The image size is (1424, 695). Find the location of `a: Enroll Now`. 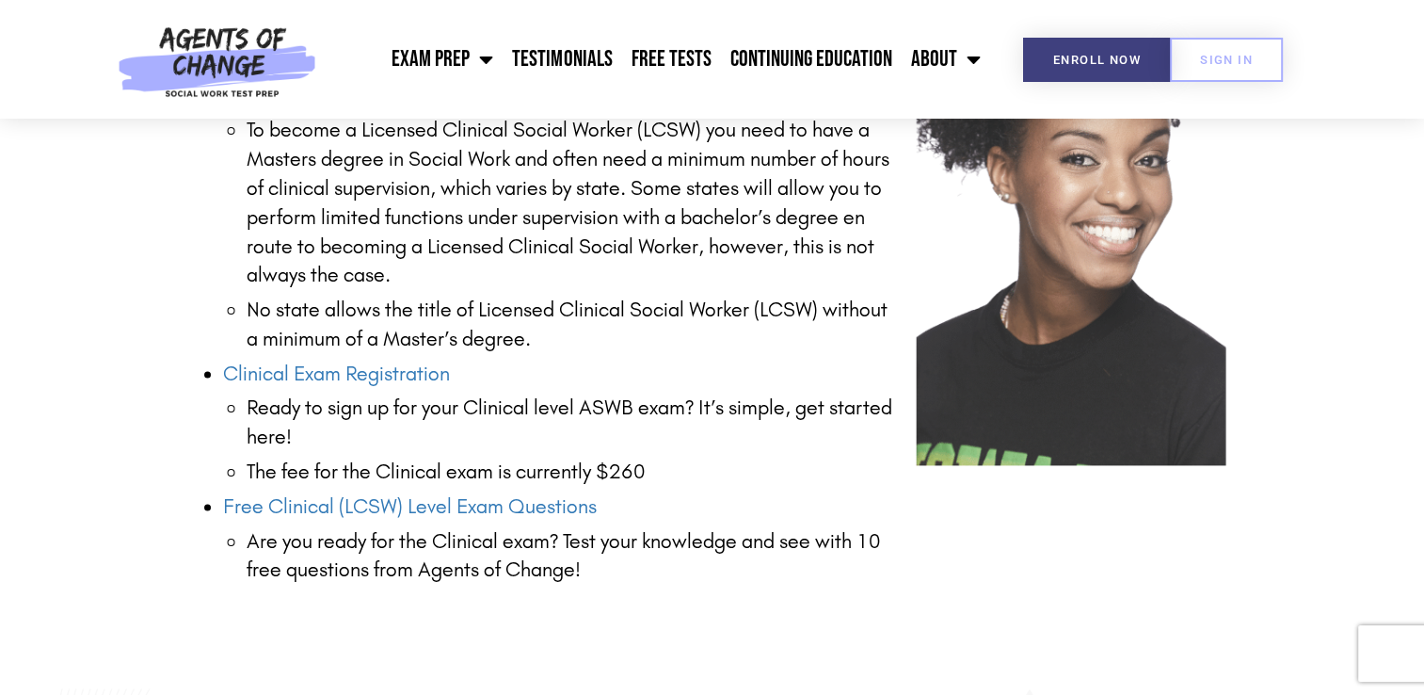

a: Enroll Now is located at coordinates (1097, 59).